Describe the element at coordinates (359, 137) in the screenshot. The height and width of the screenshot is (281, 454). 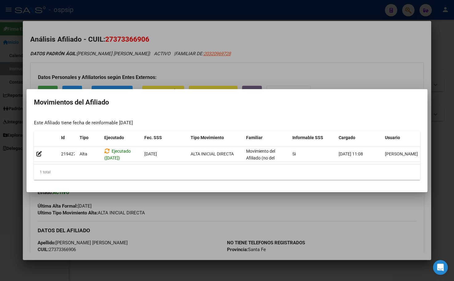
I see `datatable-header-cell: Cargado` at that location.